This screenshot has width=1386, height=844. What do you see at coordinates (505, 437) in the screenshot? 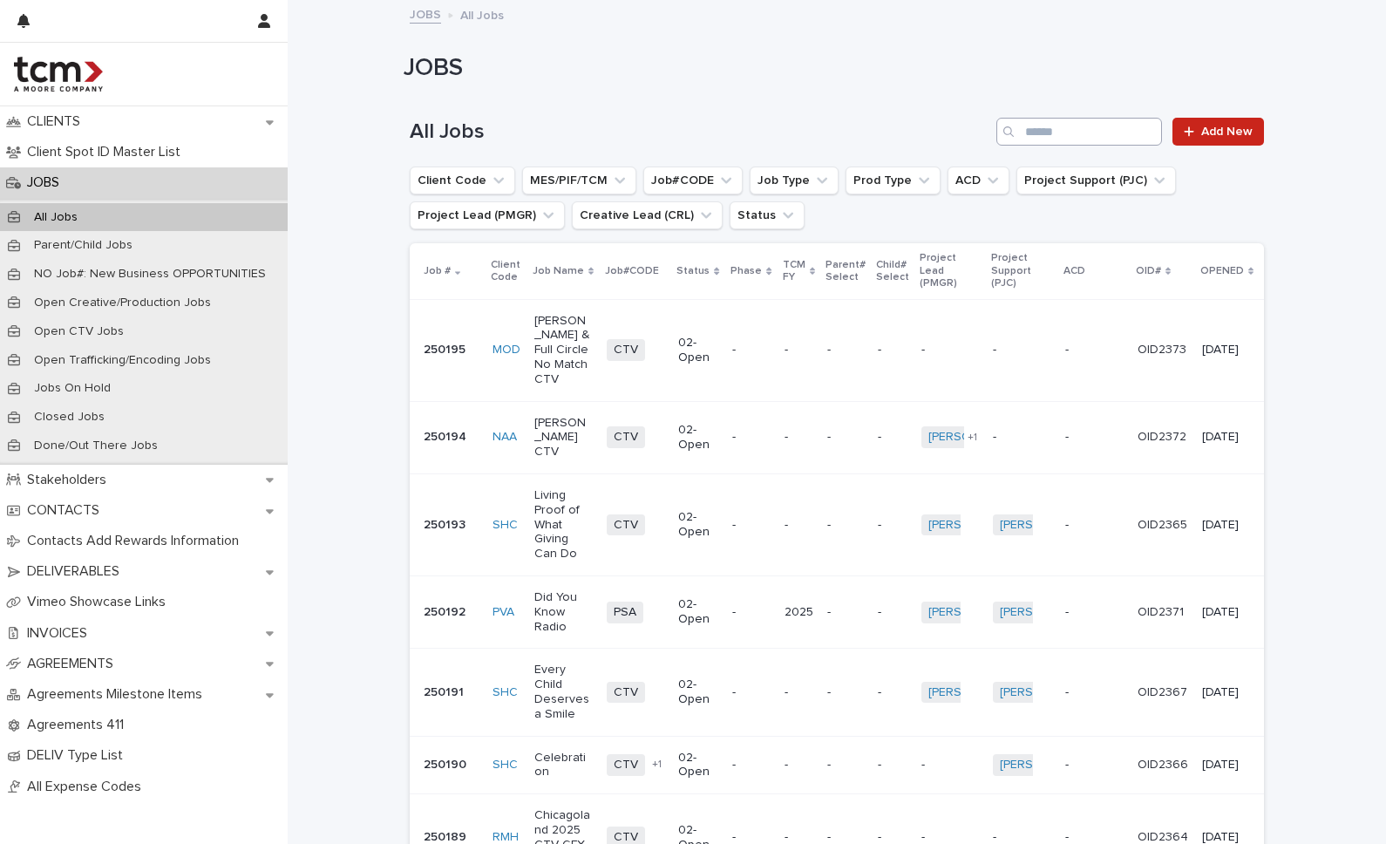
I see `a: NAA` at bounding box center [505, 437].